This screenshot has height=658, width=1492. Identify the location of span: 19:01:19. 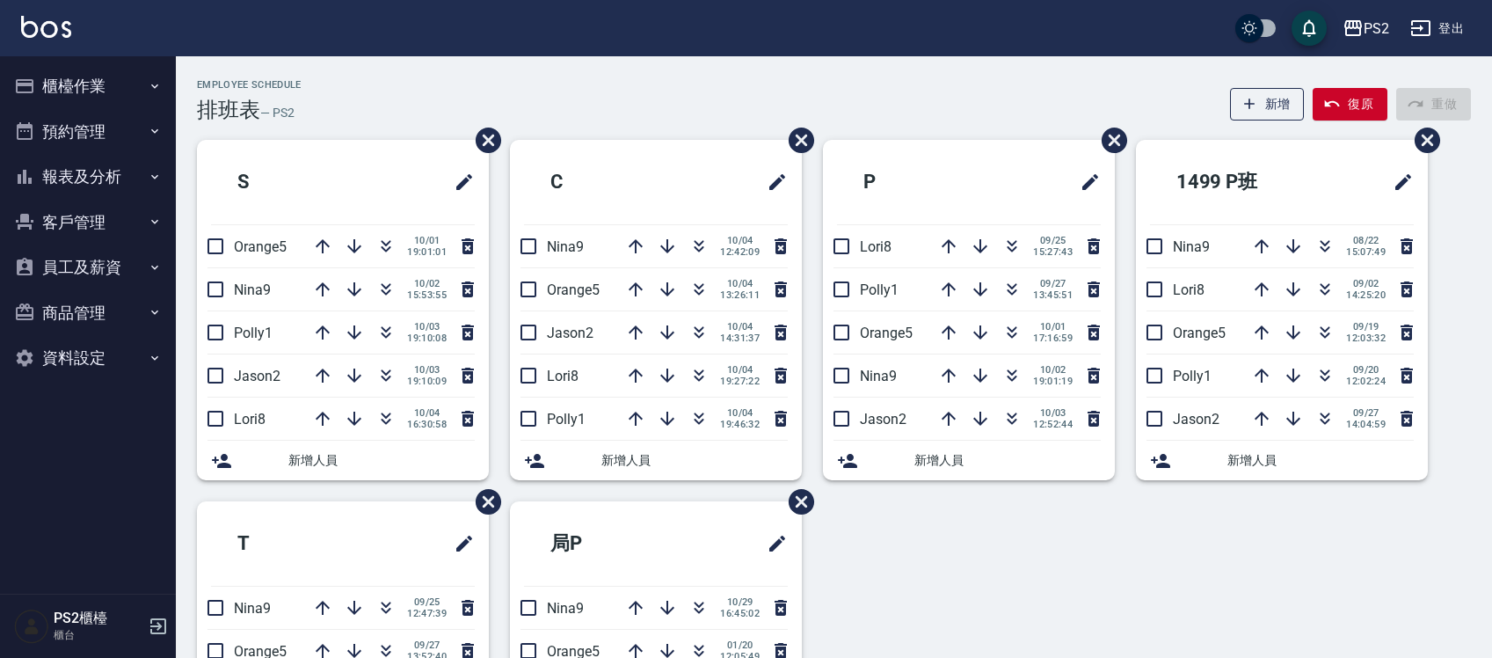
(1053, 381).